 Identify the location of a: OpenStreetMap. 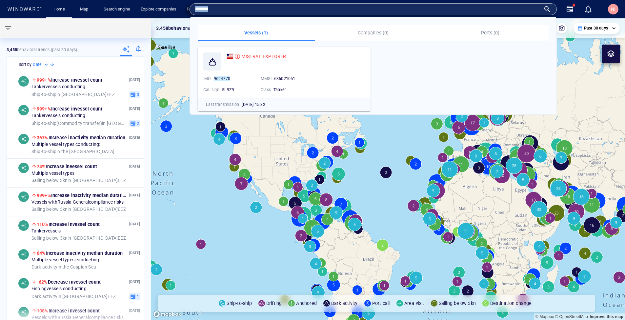
(572, 317).